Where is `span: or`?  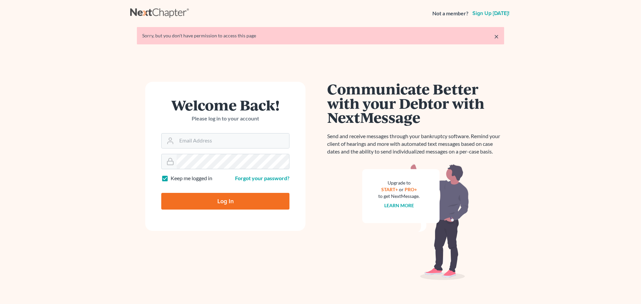
span: or is located at coordinates (401, 189).